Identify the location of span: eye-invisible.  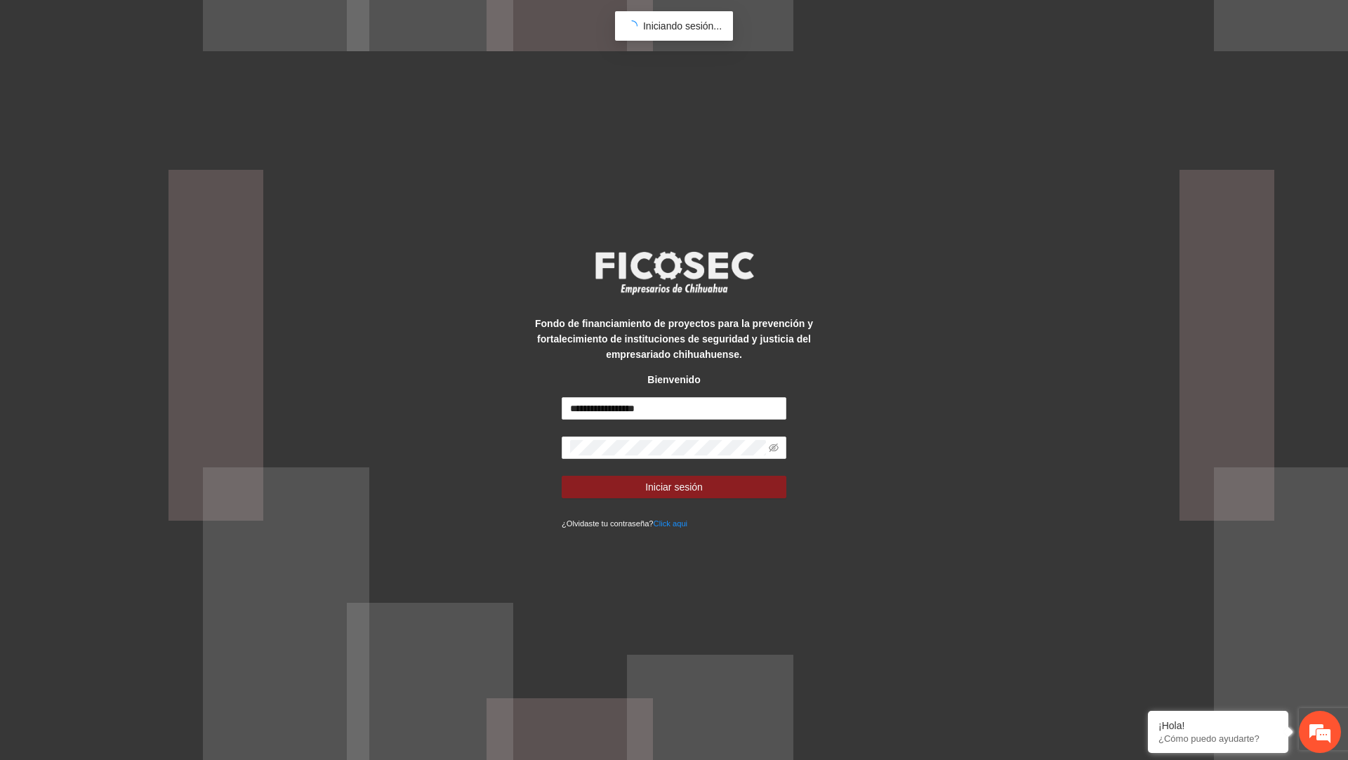
(774, 448).